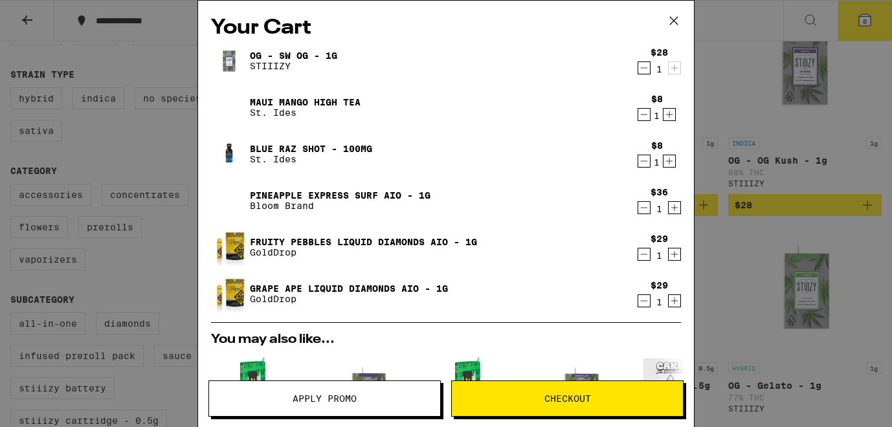 The height and width of the screenshot is (427, 892). What do you see at coordinates (50, 14) in the screenshot?
I see `span: Hi. Need any help?` at bounding box center [50, 14].